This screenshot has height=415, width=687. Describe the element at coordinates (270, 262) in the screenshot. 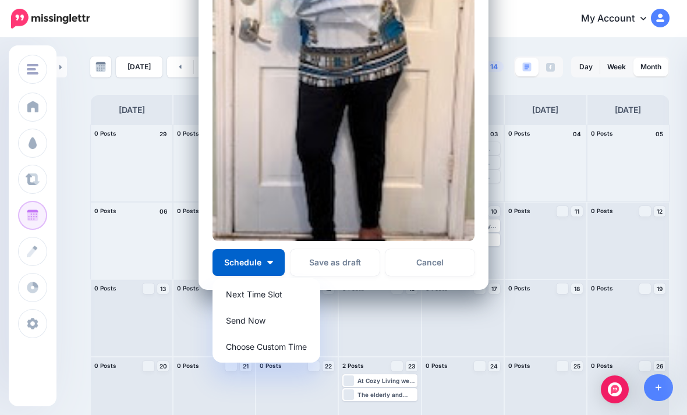

I see `img: arrow-down-white.png` at that location.